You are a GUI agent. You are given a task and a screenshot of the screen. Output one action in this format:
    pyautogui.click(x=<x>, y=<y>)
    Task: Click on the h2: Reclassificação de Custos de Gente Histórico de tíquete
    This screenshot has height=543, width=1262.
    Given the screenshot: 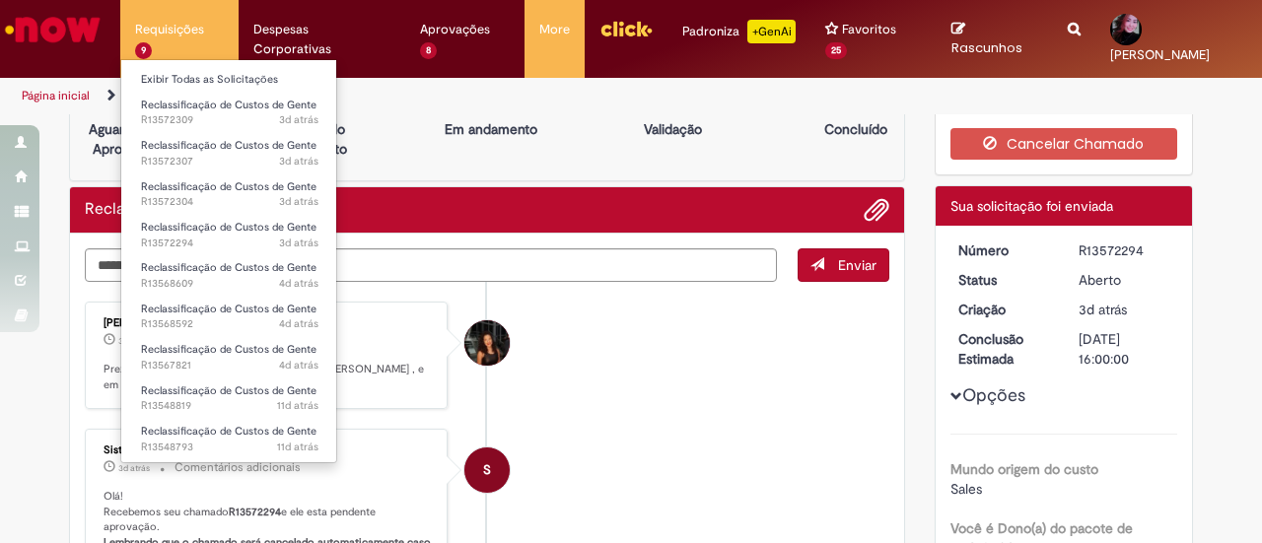 What is the action you would take?
    pyautogui.click(x=210, y=210)
    